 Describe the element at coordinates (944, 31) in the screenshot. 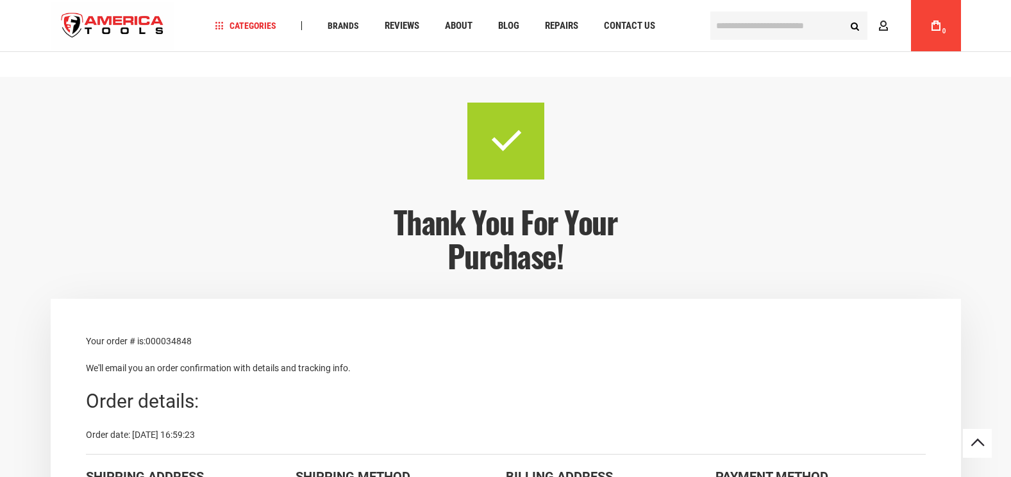

I see `span: 0` at that location.